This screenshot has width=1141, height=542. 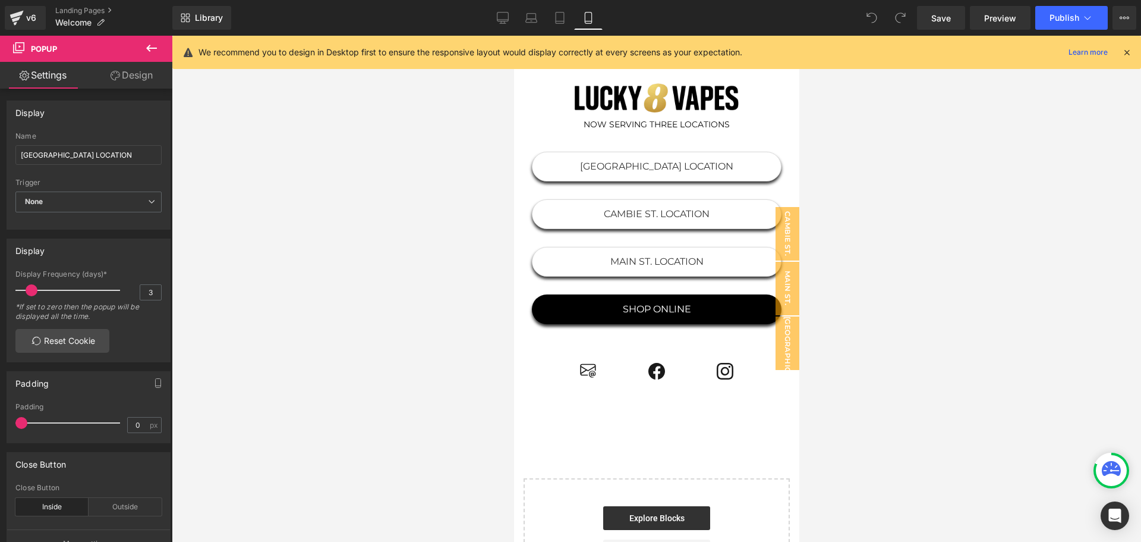 What do you see at coordinates (901, 18) in the screenshot?
I see `button: Redo` at bounding box center [901, 18].